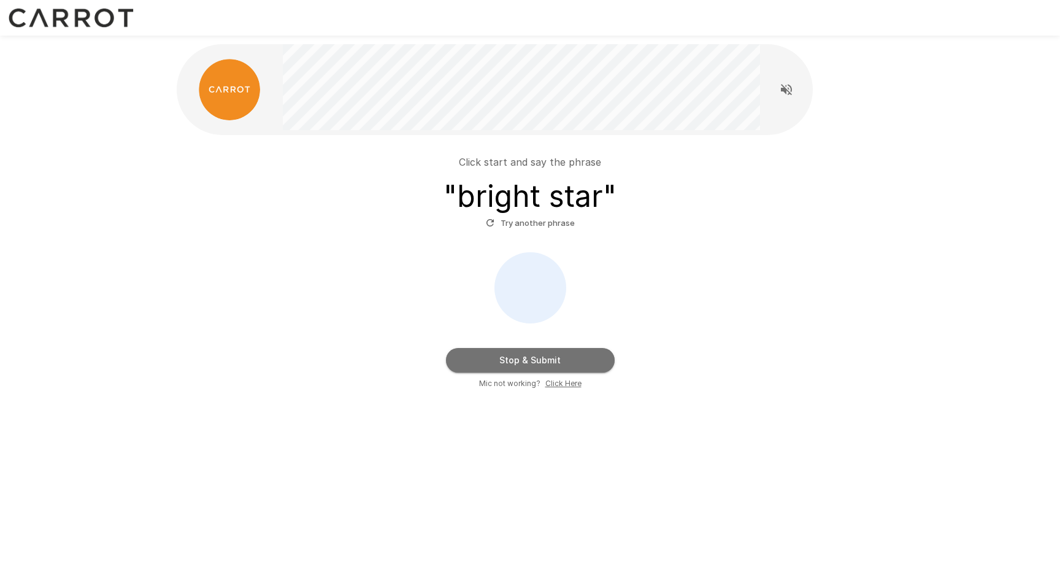 The width and height of the screenshot is (1060, 588). What do you see at coordinates (786, 90) in the screenshot?
I see `button: Read questions aloud` at bounding box center [786, 90].